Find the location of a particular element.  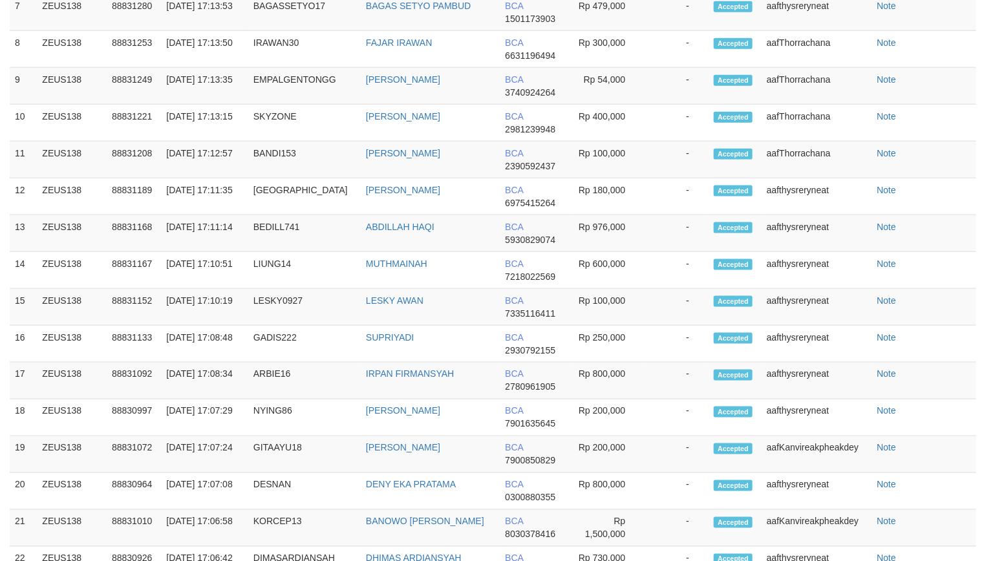

td: 15 is located at coordinates (23, 307).